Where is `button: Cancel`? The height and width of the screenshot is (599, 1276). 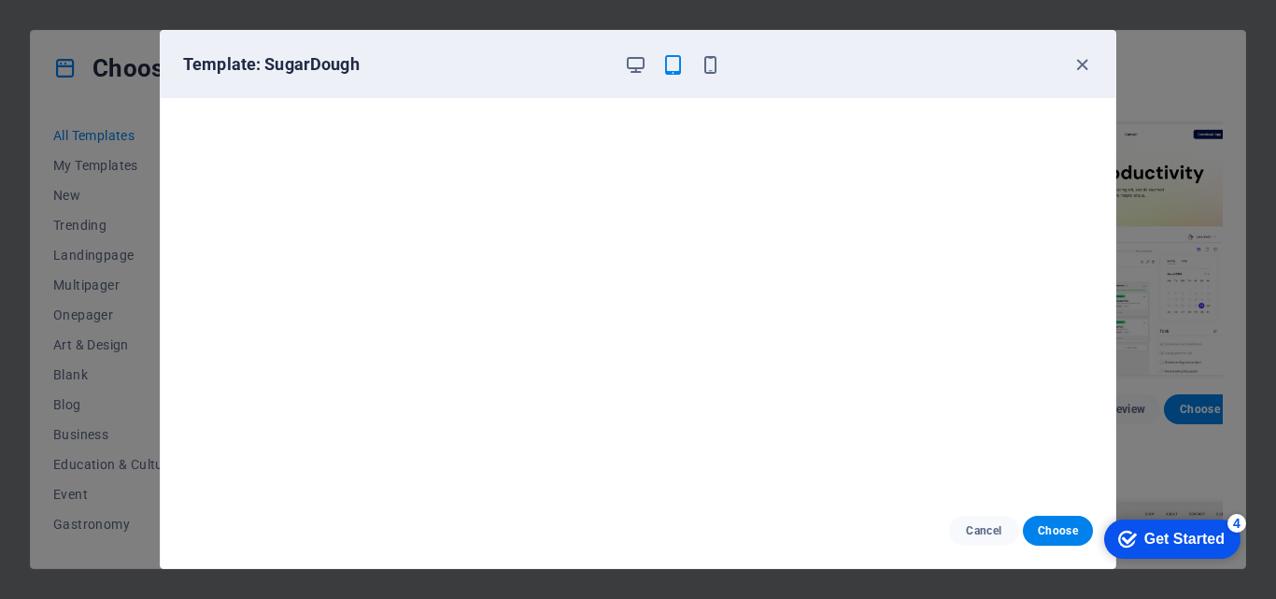 button: Cancel is located at coordinates (983, 530).